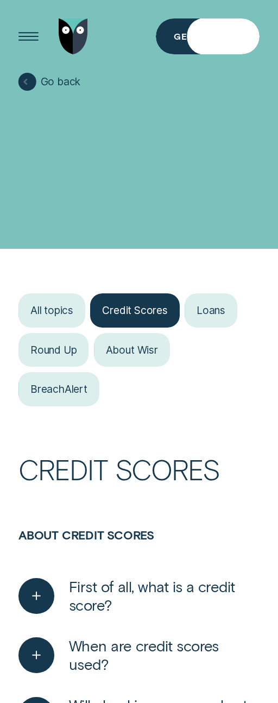 This screenshot has height=703, width=278. I want to click on div: All topics, so click(52, 310).